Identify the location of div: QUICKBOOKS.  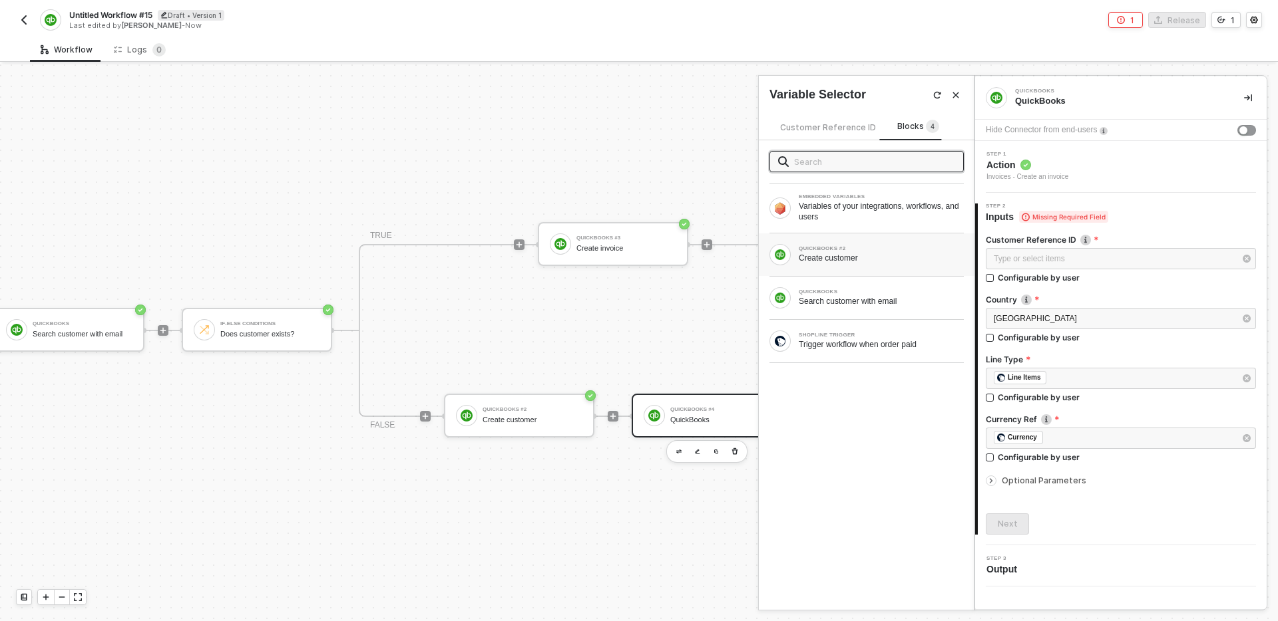
(881, 292).